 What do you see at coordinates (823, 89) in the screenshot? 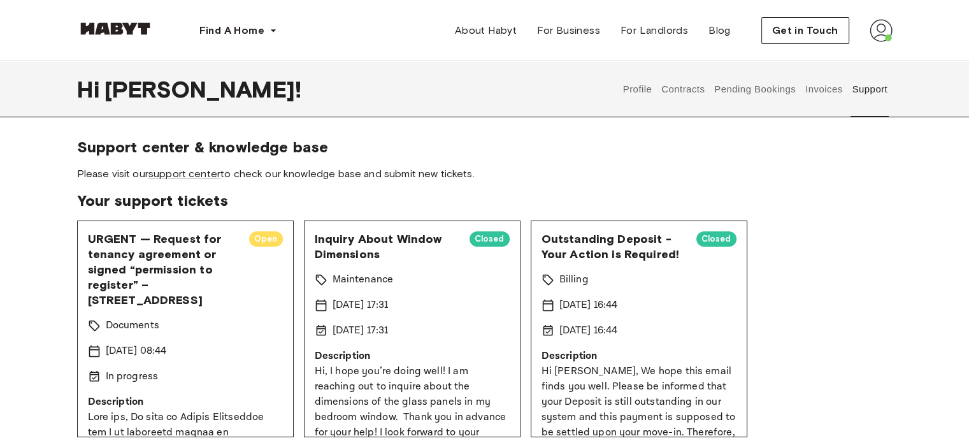
I see `button: Invoices` at bounding box center [823, 89].